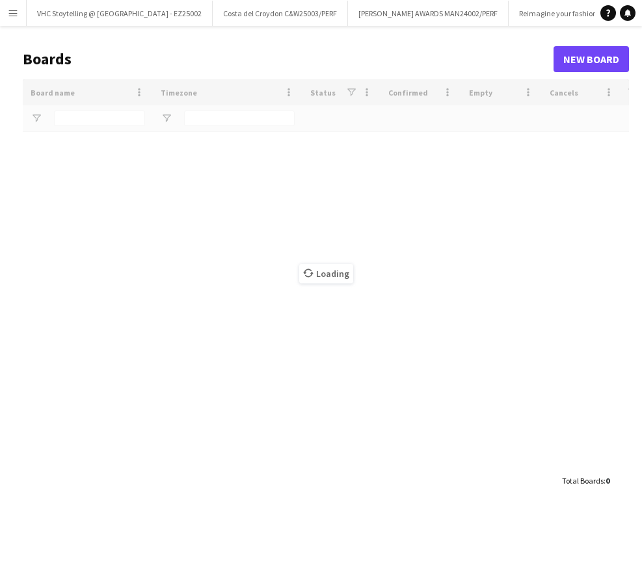 The width and height of the screenshot is (642, 585). I want to click on span: Loading, so click(326, 274).